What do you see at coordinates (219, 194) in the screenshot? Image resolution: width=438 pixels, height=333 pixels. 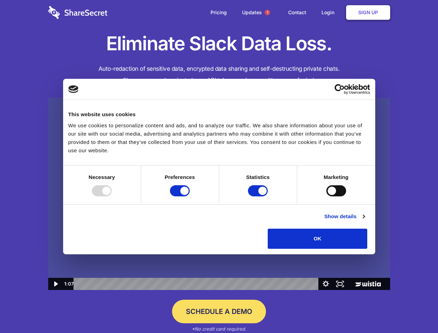 I see `img: Sharesecret` at bounding box center [219, 194].